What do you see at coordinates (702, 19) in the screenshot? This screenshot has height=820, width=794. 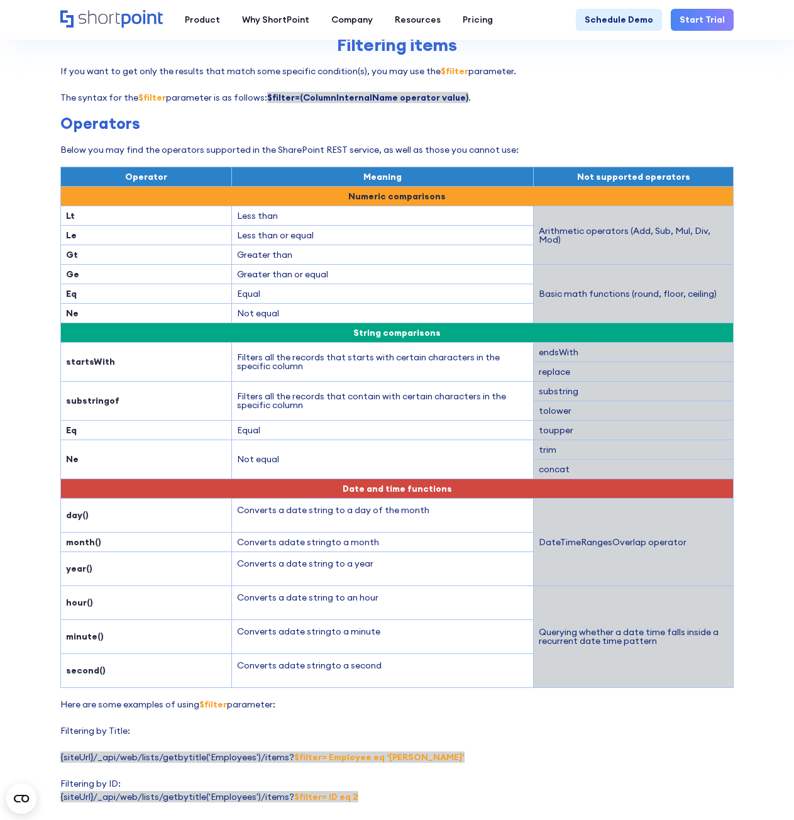 I see `a: Start Trial` at bounding box center [702, 19].